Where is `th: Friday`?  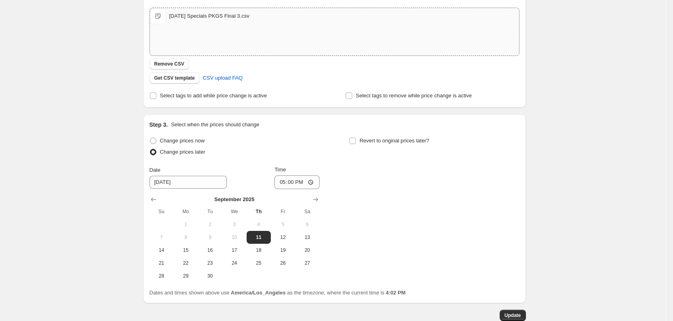
th: Friday is located at coordinates (283, 212).